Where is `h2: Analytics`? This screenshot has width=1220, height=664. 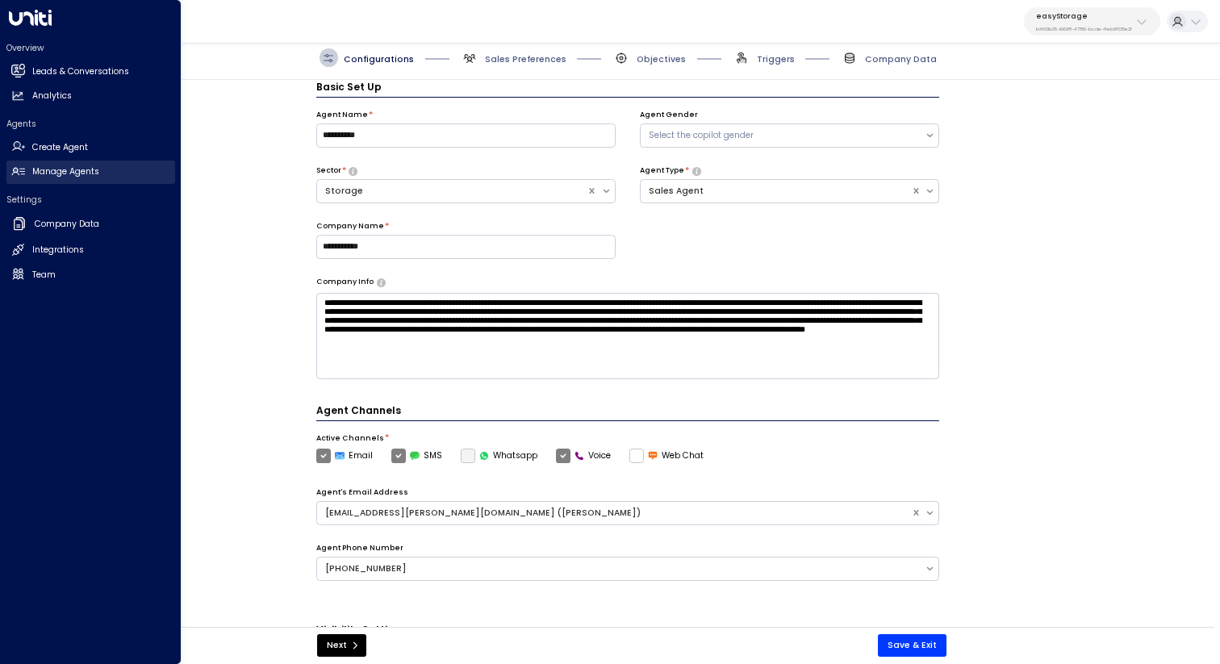
h2: Analytics is located at coordinates (52, 96).